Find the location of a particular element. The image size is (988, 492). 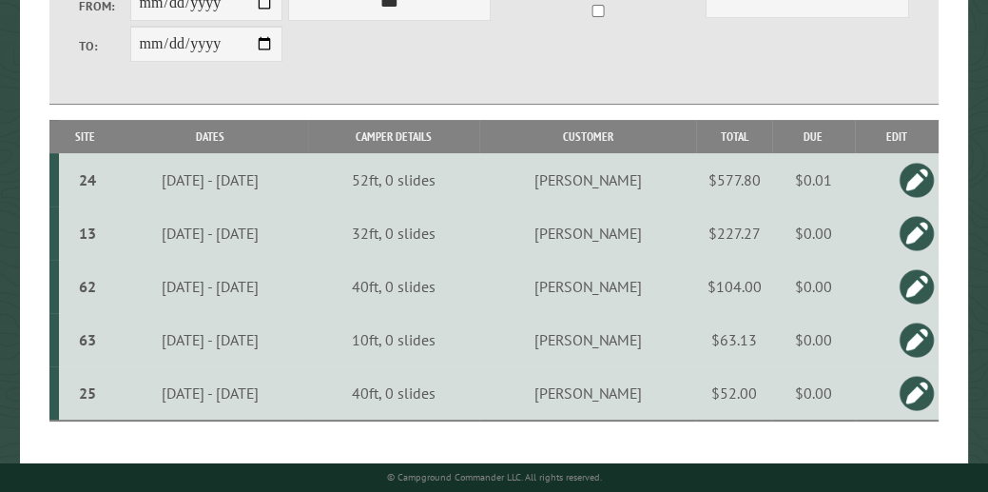

small: © Campground Commander LLC. All rights reserved. is located at coordinates (495, 477).